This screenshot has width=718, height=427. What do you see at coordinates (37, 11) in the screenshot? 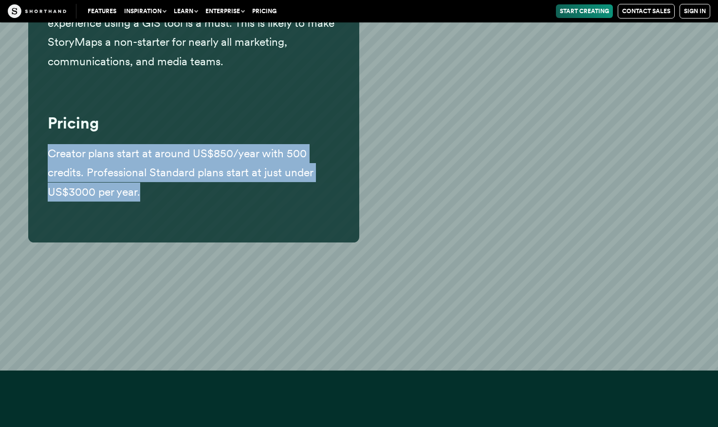
I see `img: The Craft` at bounding box center [37, 11].